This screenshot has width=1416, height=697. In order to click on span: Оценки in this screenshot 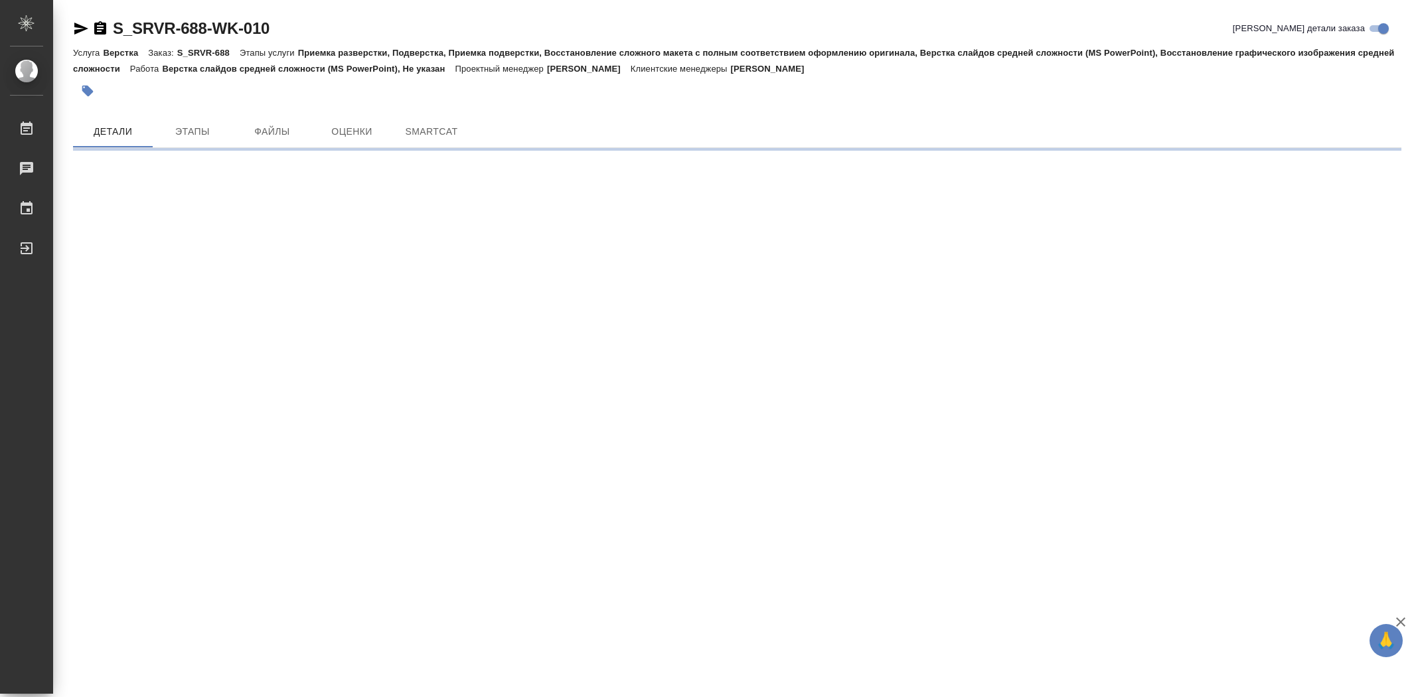, I will do `click(352, 131)`.